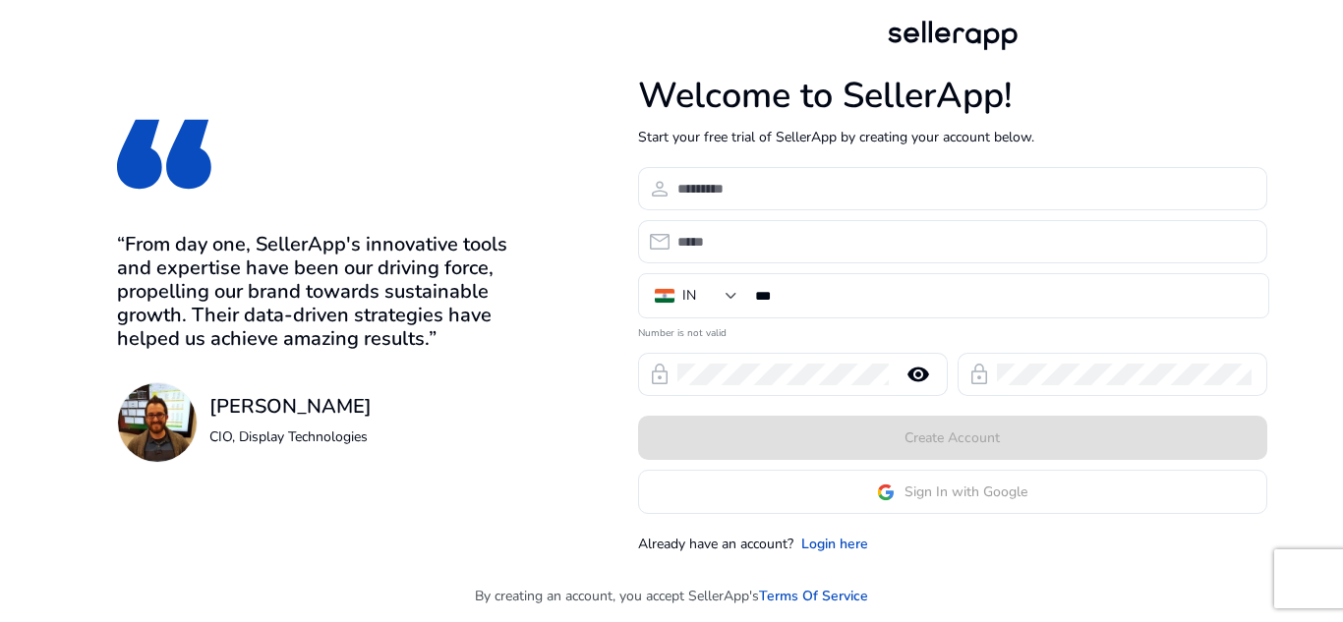  What do you see at coordinates (813, 596) in the screenshot?
I see `a: Terms Of Service` at bounding box center [813, 596].